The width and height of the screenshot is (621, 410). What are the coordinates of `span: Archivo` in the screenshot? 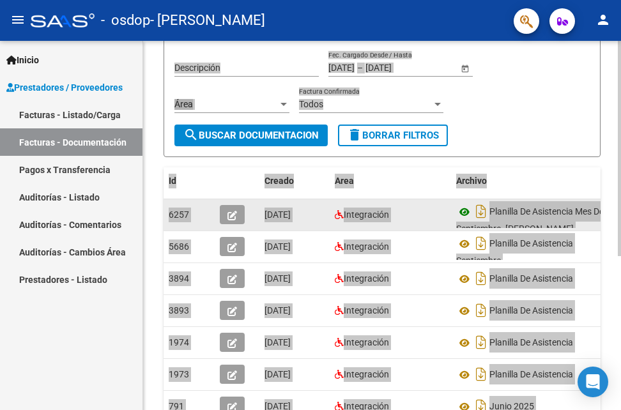 It's located at (471, 181).